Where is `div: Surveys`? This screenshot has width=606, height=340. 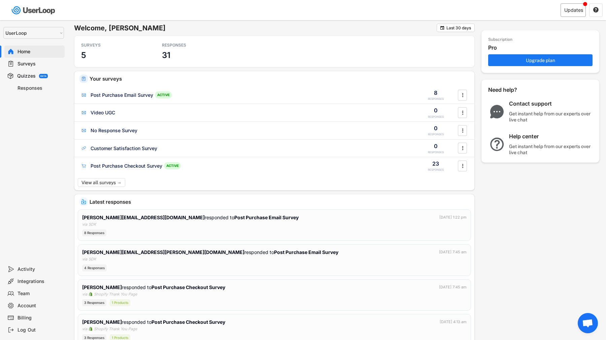
div: Surveys is located at coordinates (40, 64).